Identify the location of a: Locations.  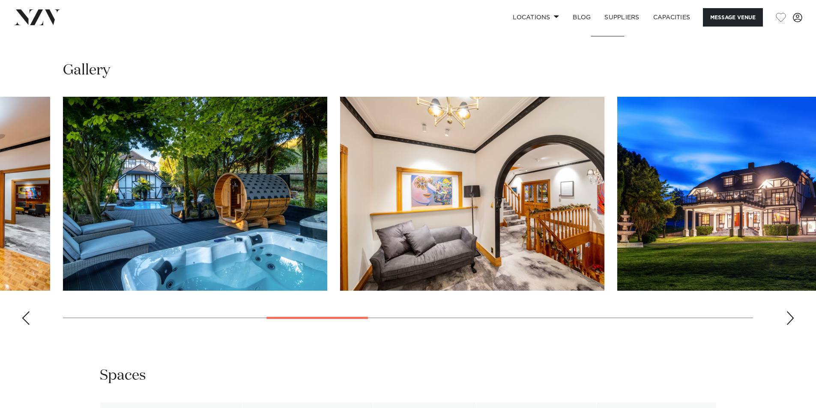
(536, 17).